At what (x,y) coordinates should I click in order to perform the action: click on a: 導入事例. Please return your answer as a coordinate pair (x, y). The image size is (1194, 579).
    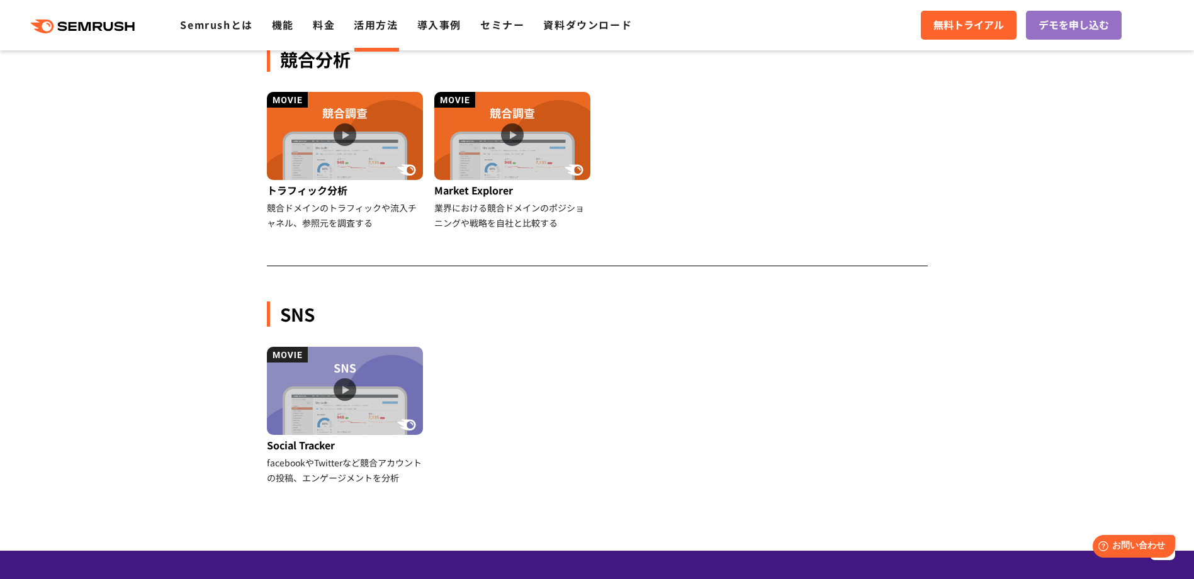
    Looking at the image, I should click on (439, 25).